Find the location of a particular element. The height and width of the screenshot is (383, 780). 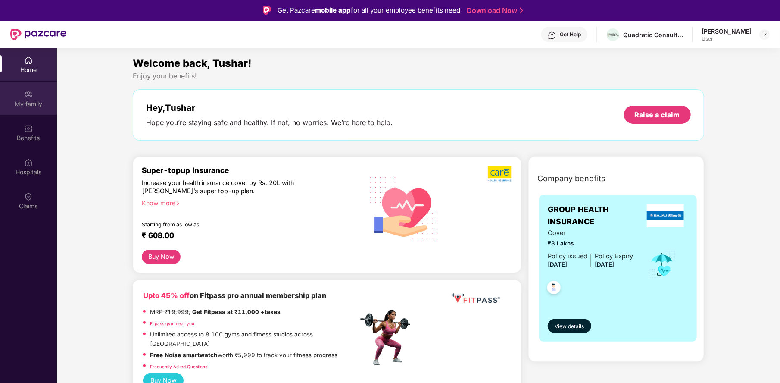

img: svg+xml;base64,PHN2ZyBpZD0iRHJvcGRvd24tMzJ4MzIiIHhtbG5zPSJodHRwOi8vd3d3LnczLm9yZy8yMDAwL3N2ZyIgd2... is located at coordinates (765, 34).